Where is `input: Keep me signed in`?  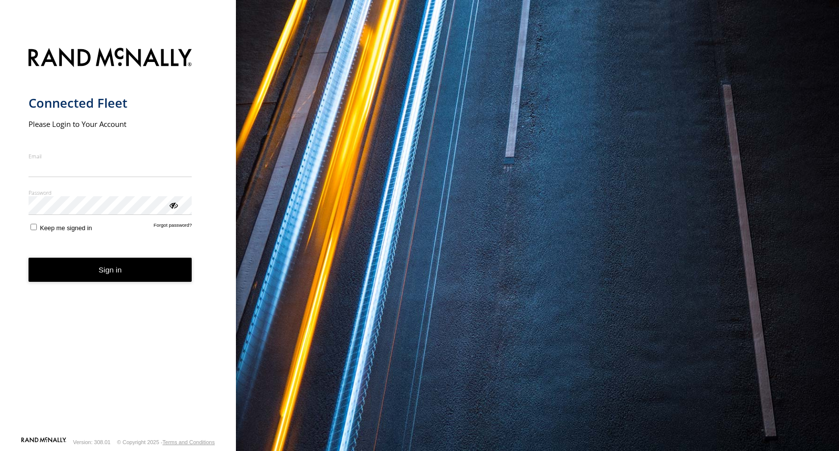 input: Keep me signed in is located at coordinates (33, 227).